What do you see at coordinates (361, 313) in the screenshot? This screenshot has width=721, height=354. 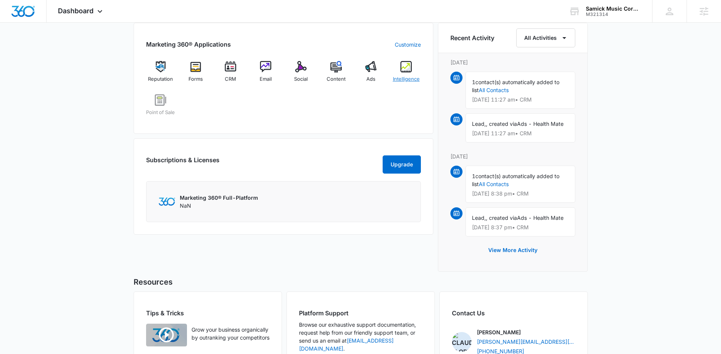 I see `h2: Platform Support` at bounding box center [361, 313].